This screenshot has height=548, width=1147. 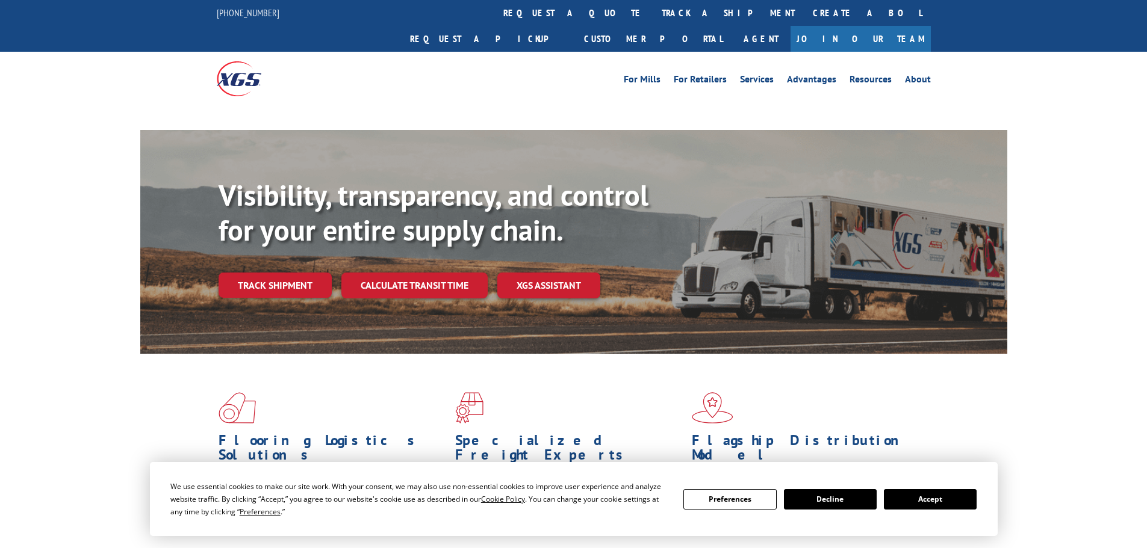 What do you see at coordinates (930, 500) in the screenshot?
I see `button: Accept` at bounding box center [930, 500].